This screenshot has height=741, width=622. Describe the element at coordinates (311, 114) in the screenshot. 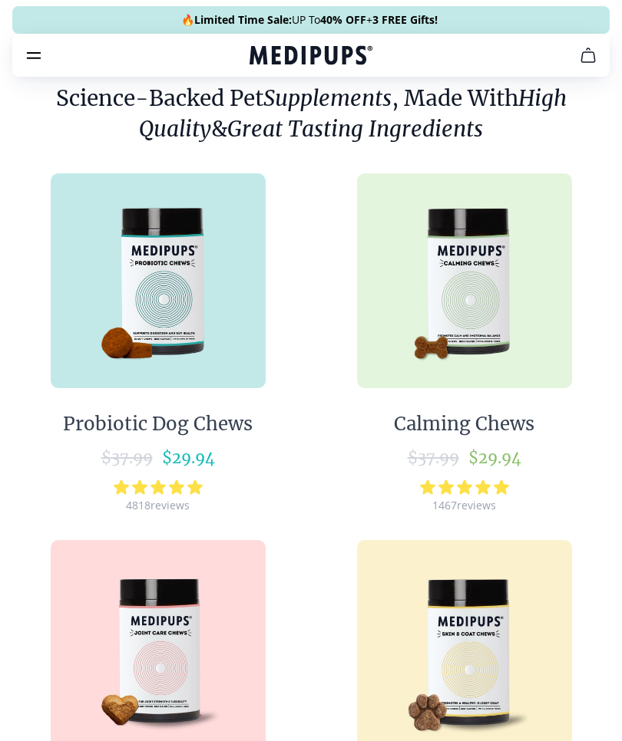

I see `h1: Science-Backed Pet , Made With &` at that location.